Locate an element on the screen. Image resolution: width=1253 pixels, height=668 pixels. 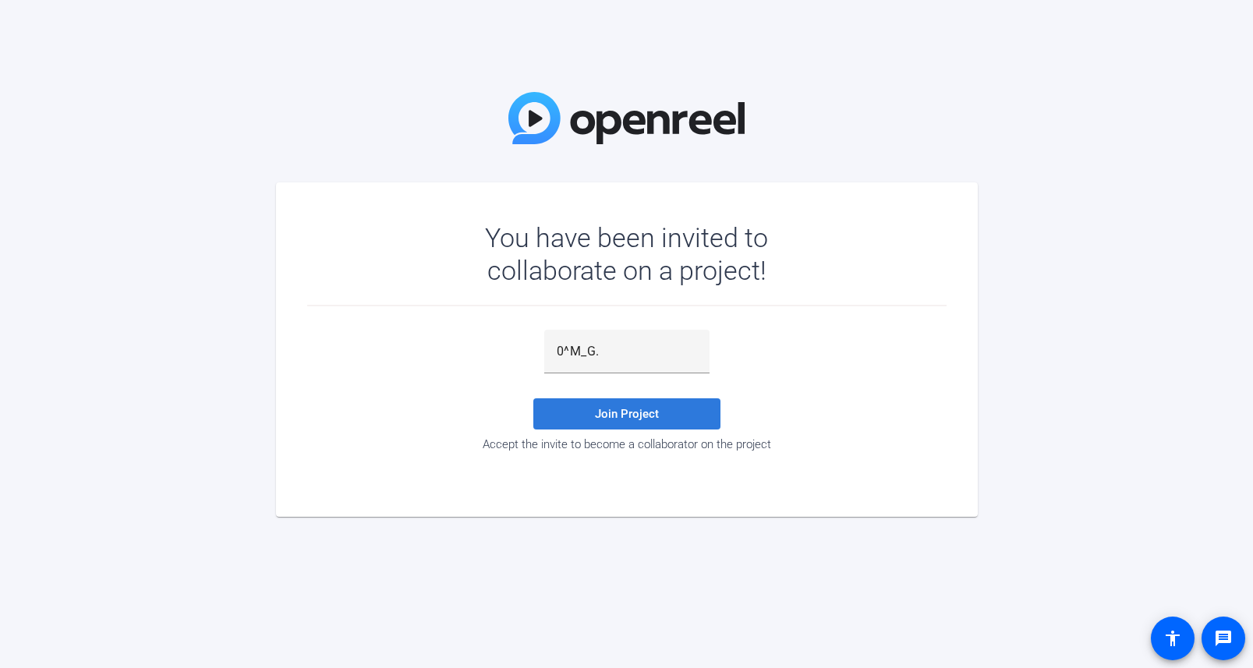
img: OpenReel Logo is located at coordinates (627, 118).